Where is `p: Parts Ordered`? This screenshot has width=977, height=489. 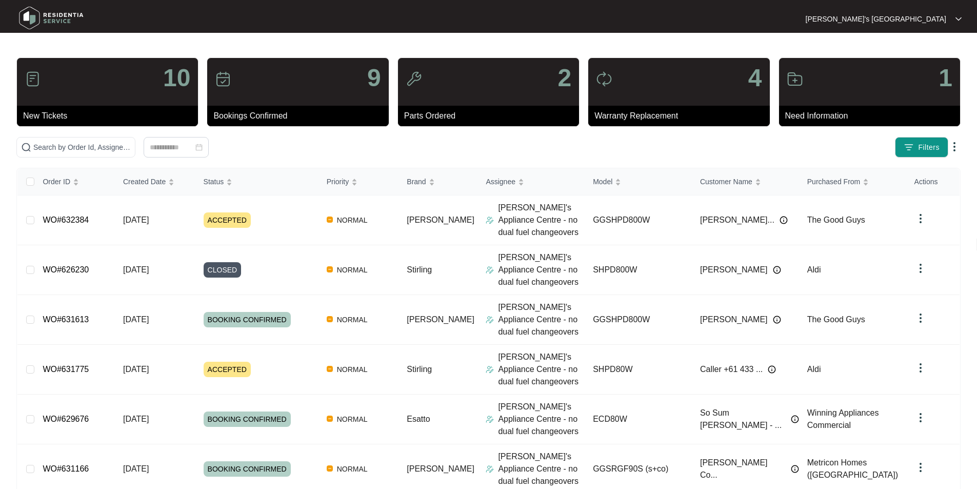 p: Parts Ordered is located at coordinates (491, 116).